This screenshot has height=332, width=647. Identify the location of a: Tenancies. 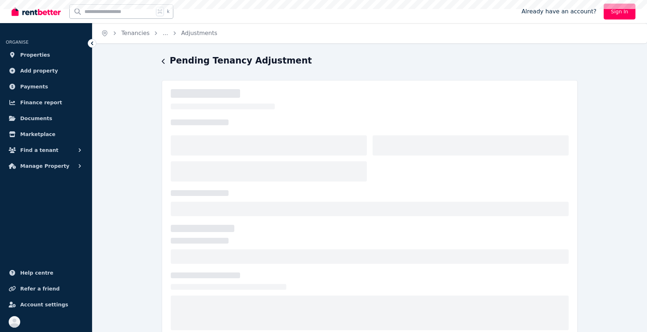
(135, 33).